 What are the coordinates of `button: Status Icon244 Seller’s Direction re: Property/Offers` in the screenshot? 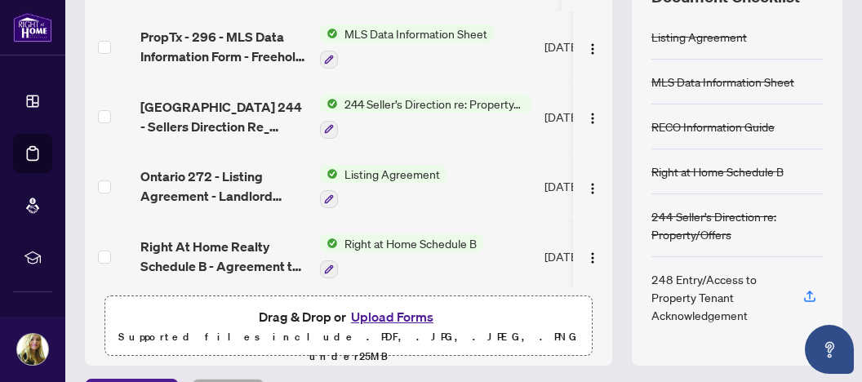 It's located at (425, 117).